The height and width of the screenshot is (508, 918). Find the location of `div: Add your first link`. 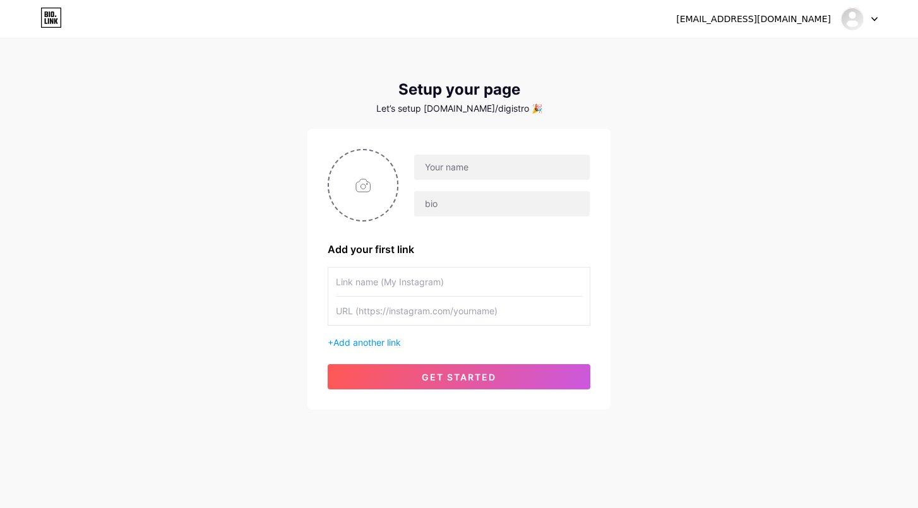

div: Add your first link is located at coordinates (459, 249).